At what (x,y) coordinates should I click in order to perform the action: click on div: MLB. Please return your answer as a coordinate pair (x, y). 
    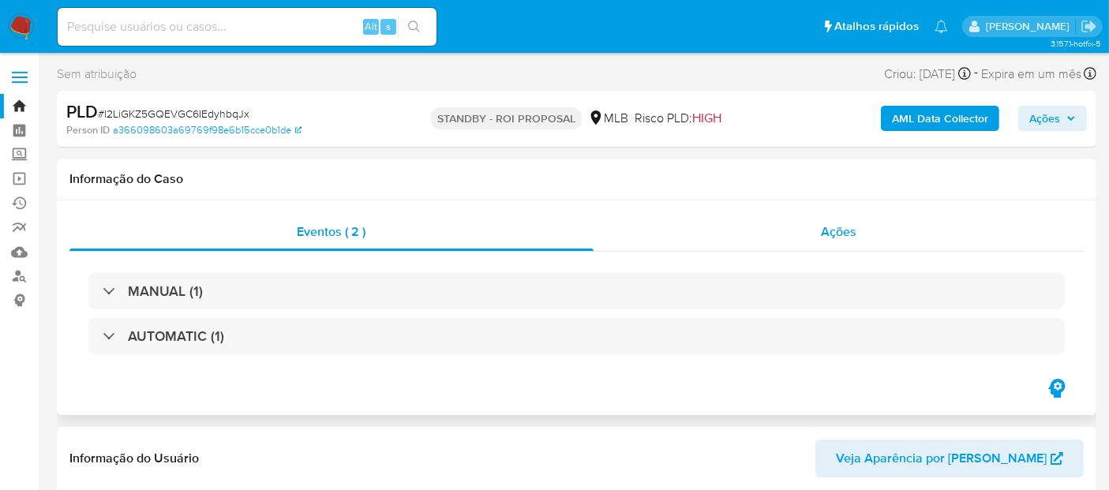
    Looking at the image, I should click on (608, 118).